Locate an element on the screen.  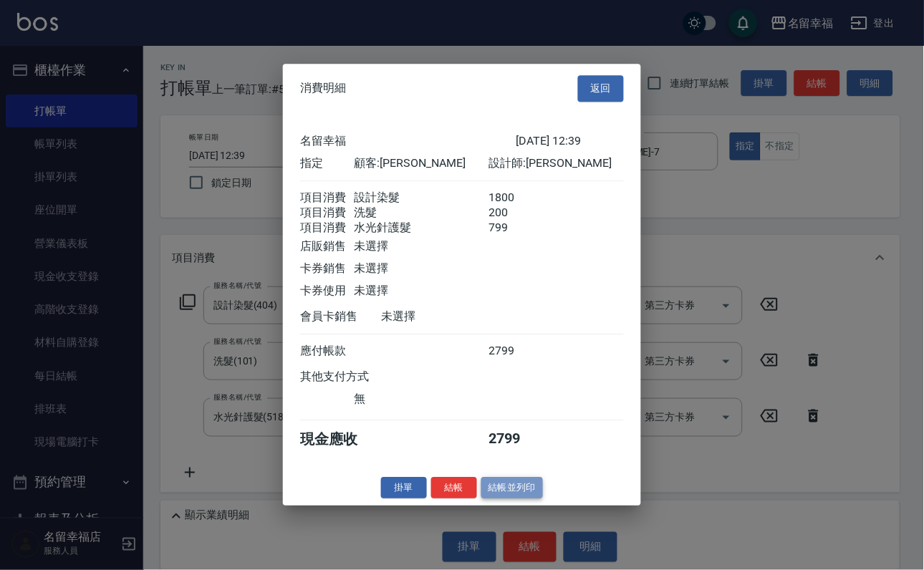
div: 200 is located at coordinates (516, 213).